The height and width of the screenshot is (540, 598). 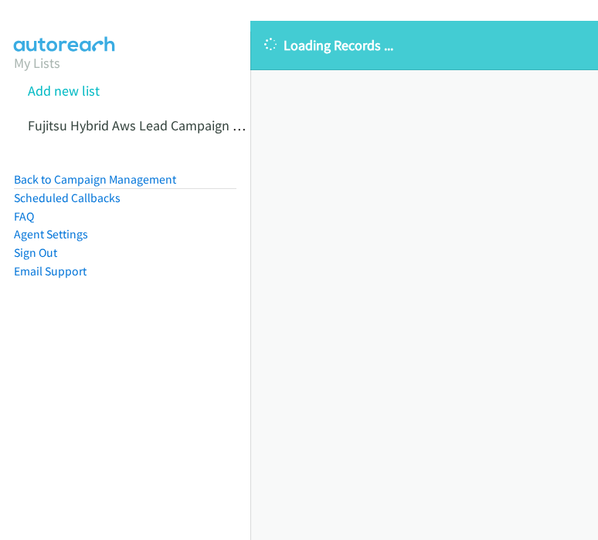 What do you see at coordinates (24, 216) in the screenshot?
I see `a: FAQ` at bounding box center [24, 216].